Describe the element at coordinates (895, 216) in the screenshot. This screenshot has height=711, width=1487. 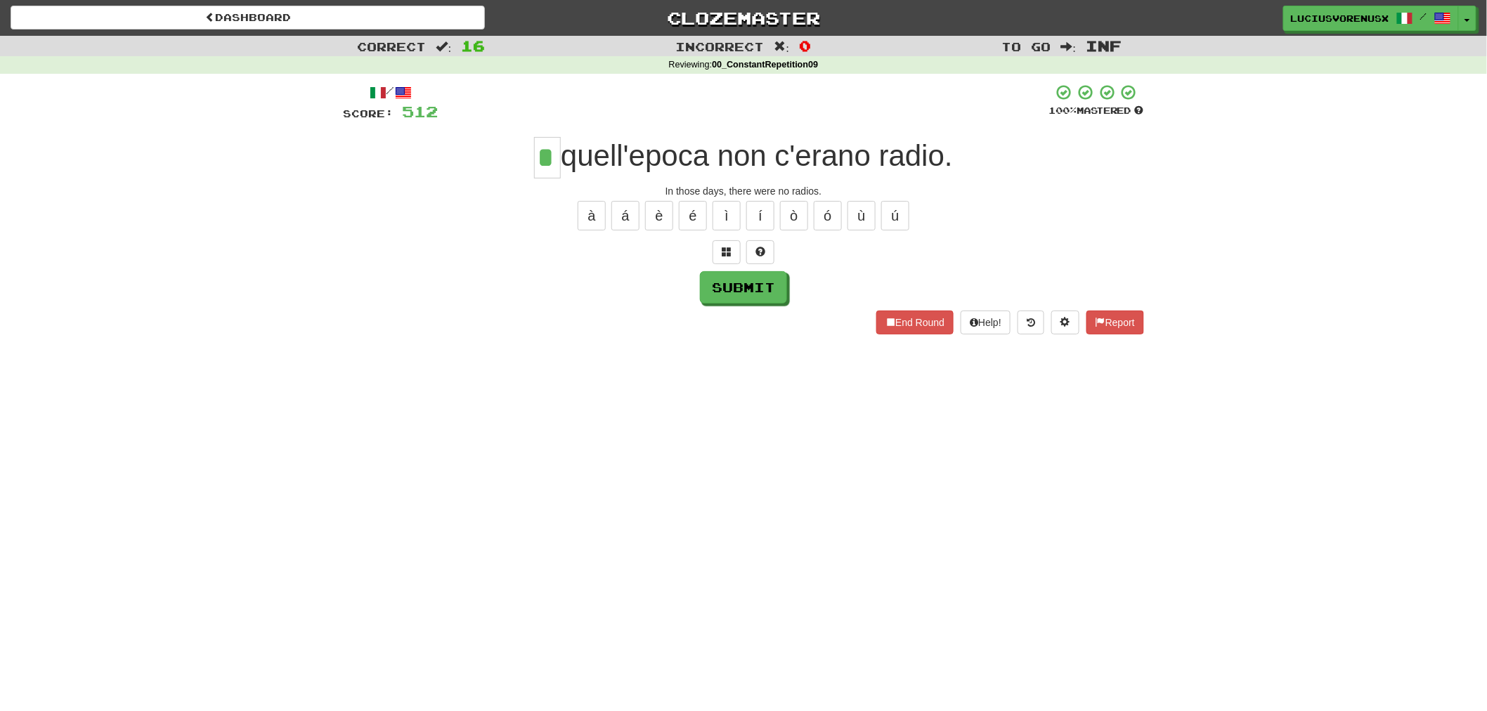
I see `button: ú` at that location.